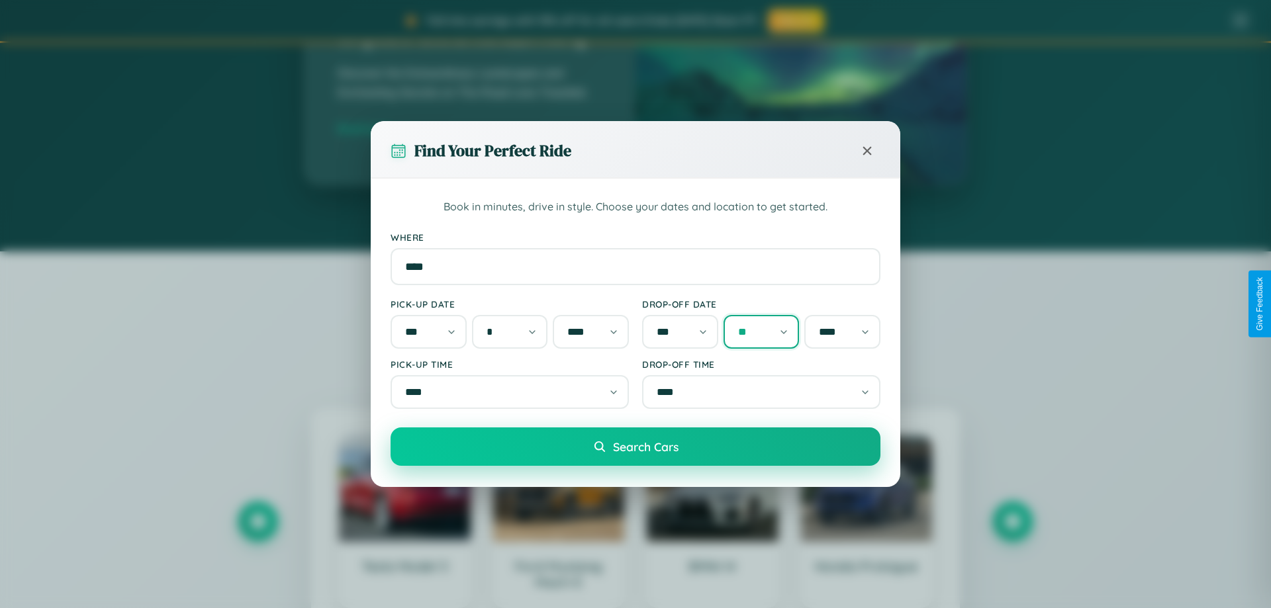 The image size is (1271, 608). What do you see at coordinates (636, 207) in the screenshot?
I see `p: Book in minutes, drive in style. Choose your dates and location to get started.` at bounding box center [636, 207].